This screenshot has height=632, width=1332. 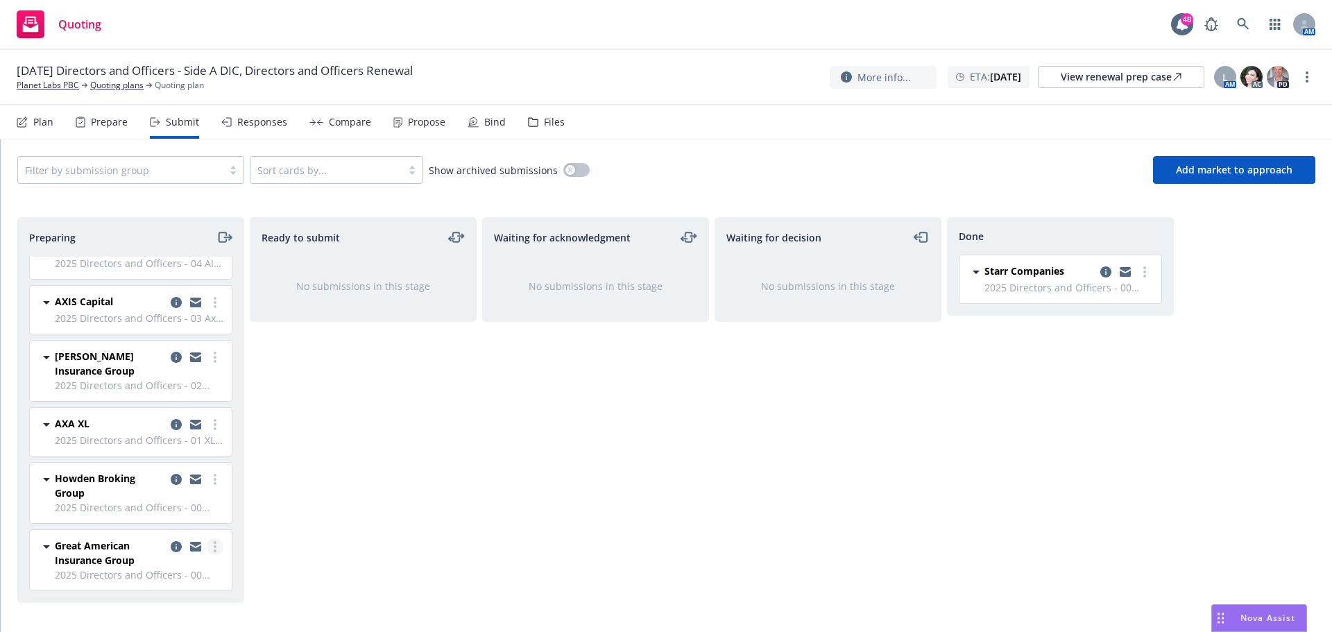 What do you see at coordinates (59, 24) in the screenshot?
I see `a: Quoting` at bounding box center [59, 24].